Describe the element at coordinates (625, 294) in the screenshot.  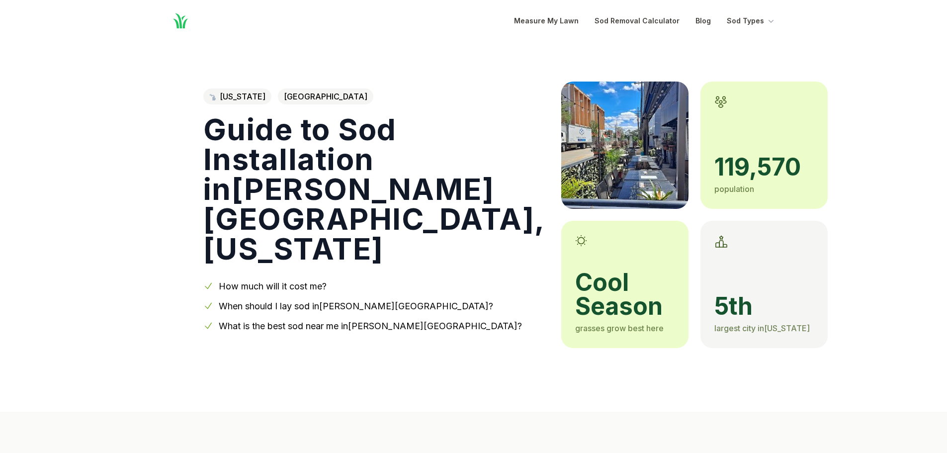
I see `span: cool season` at that location.